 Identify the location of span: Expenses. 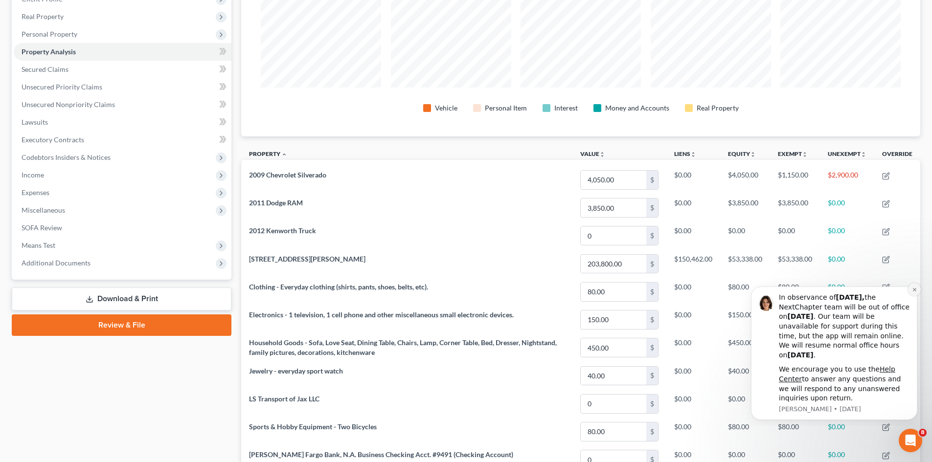
(35, 192).